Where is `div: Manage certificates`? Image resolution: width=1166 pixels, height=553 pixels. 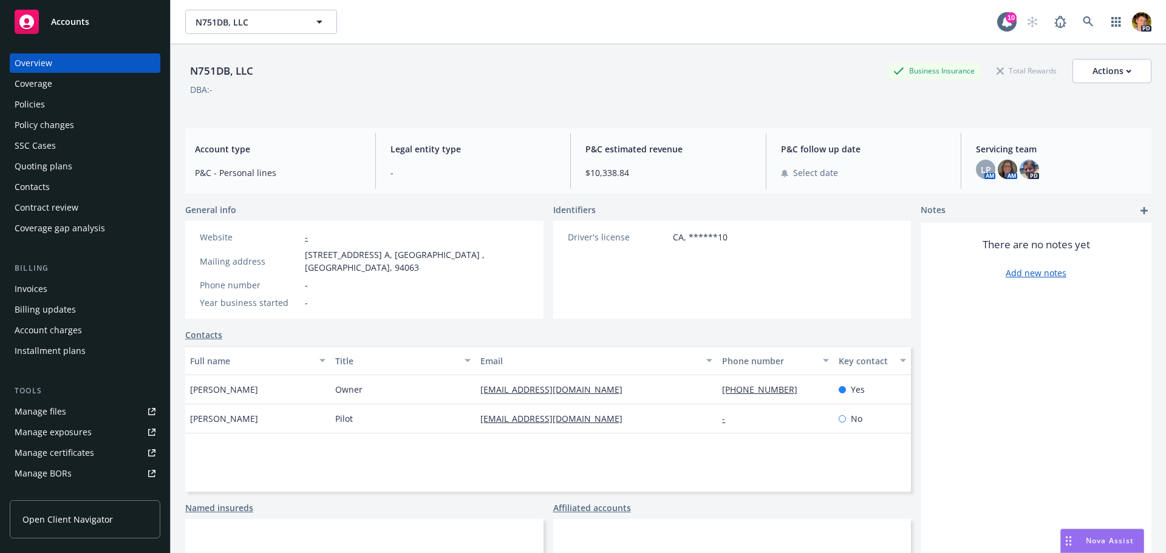 div: Manage certificates is located at coordinates (54, 453).